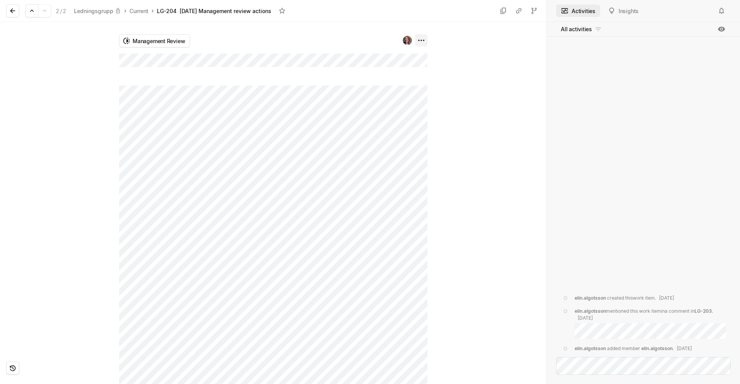 This screenshot has height=384, width=740. Describe the element at coordinates (167, 11) in the screenshot. I see `div: LG-204` at that location.